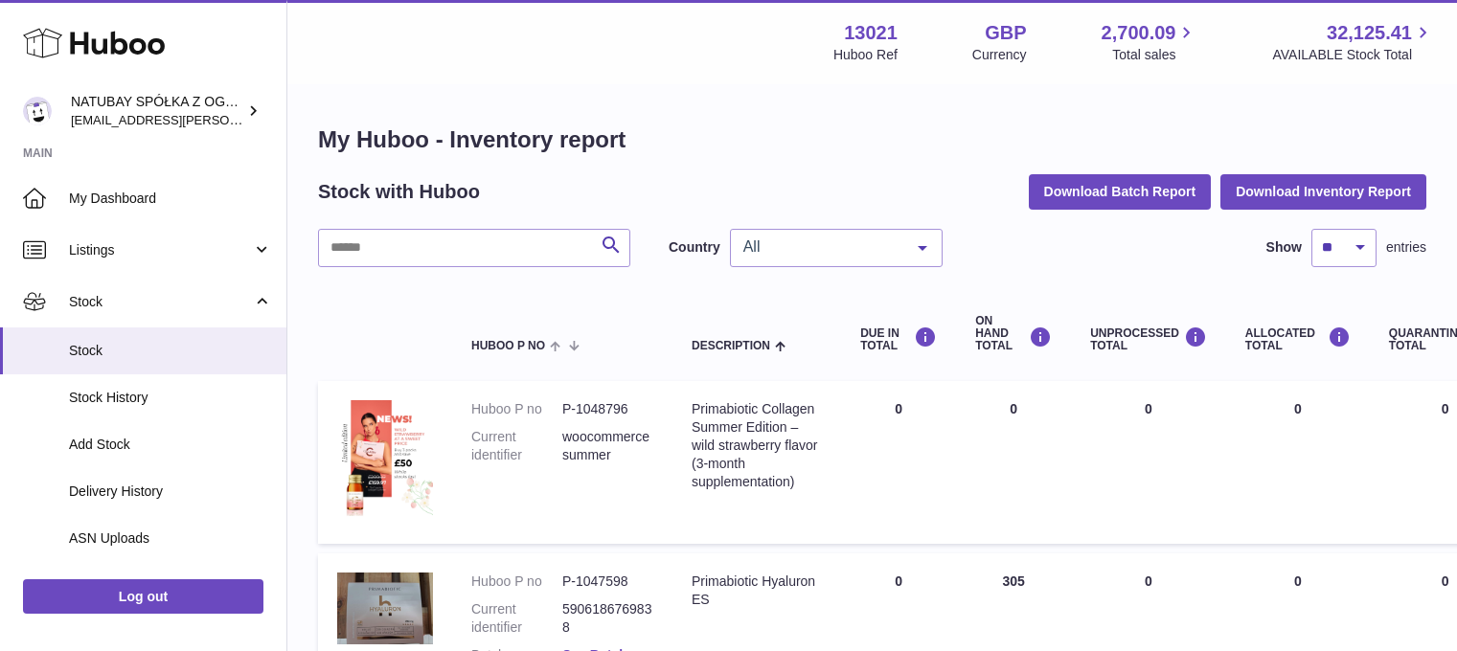  Describe the element at coordinates (607, 581) in the screenshot. I see `dd: P-1047598` at that location.